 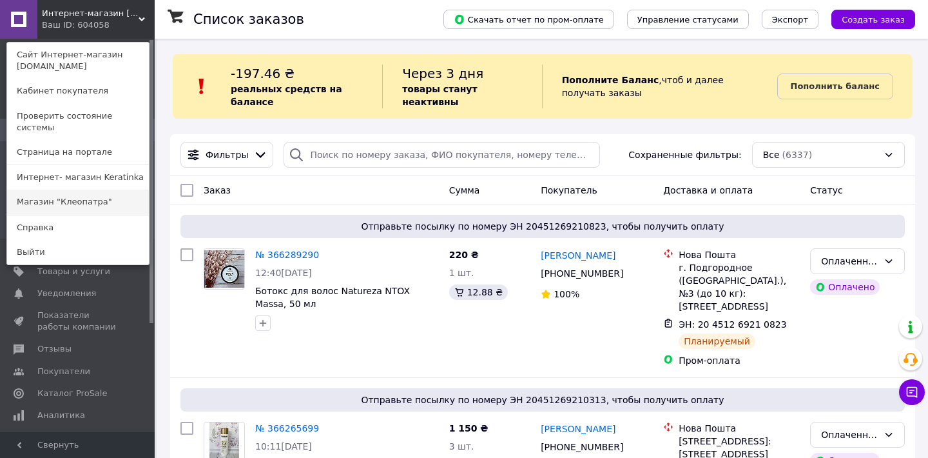 I want to click on button: Скачать отчет по пром-оплате, so click(x=529, y=19).